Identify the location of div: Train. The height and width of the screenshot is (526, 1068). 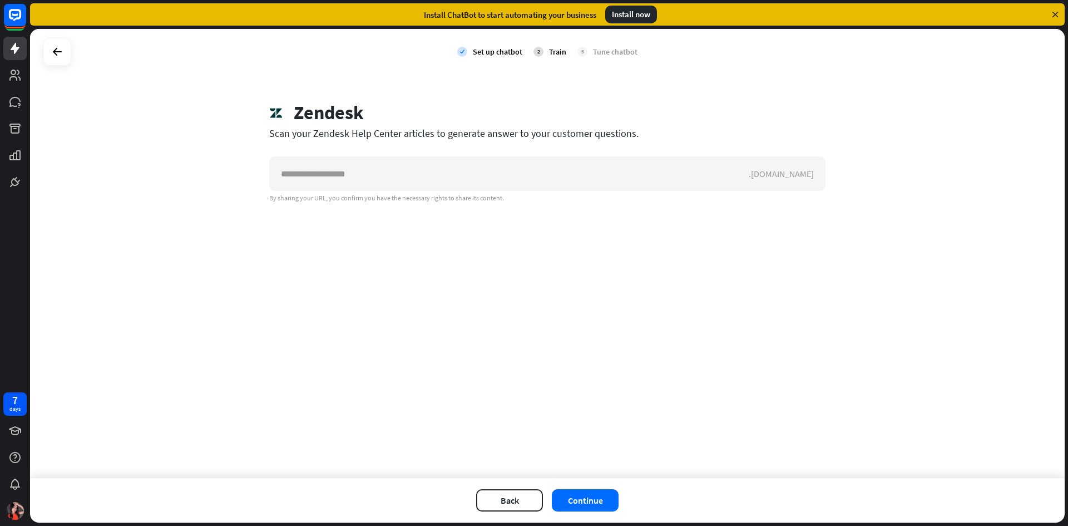
(557, 52).